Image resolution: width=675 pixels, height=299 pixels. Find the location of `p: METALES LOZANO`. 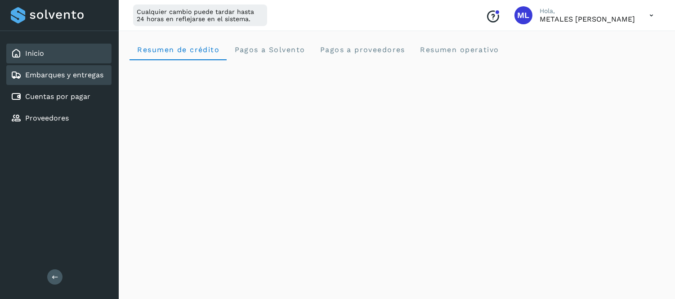

p: METALES LOZANO is located at coordinates (587, 19).